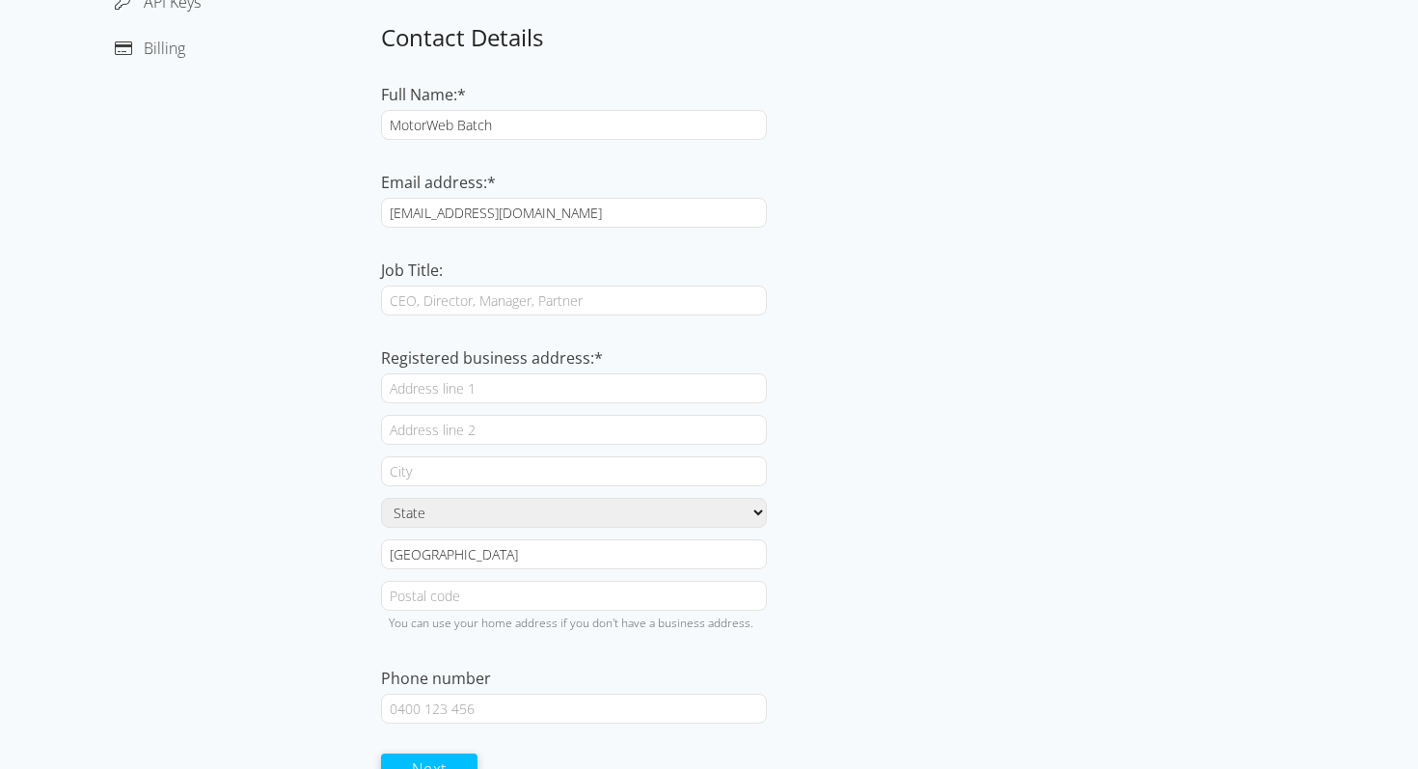 This screenshot has height=769, width=1418. I want to click on input: Postal code, so click(574, 595).